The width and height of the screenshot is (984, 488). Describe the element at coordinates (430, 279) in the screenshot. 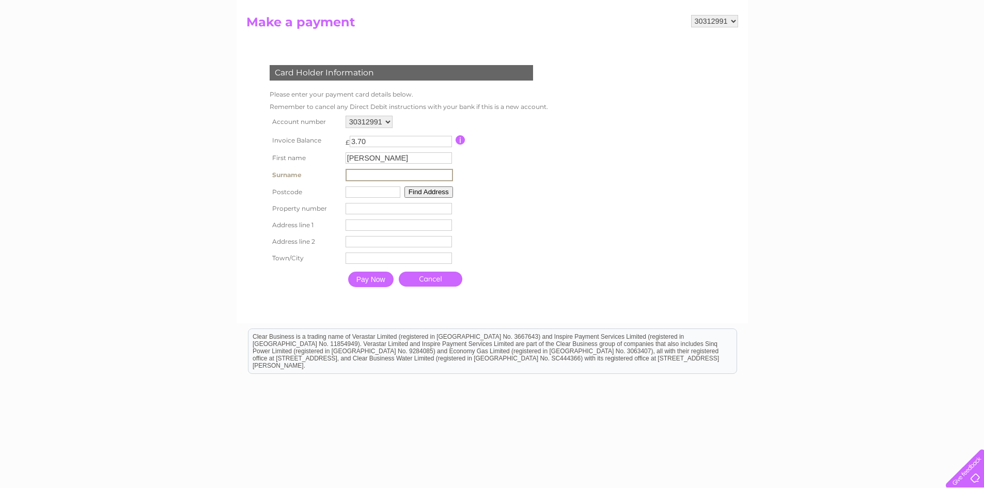

I see `a: Cancel` at that location.